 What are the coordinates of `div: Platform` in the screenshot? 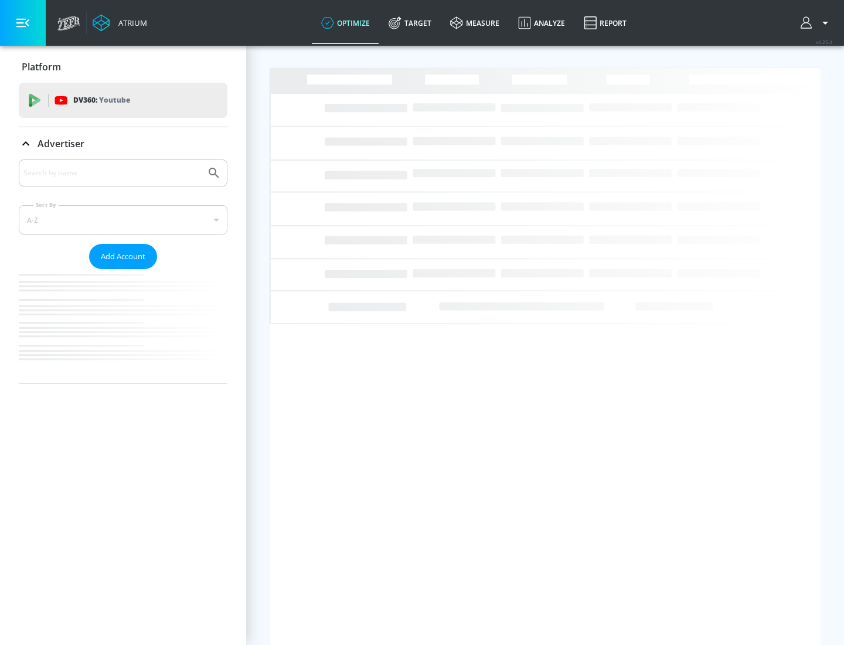 It's located at (123, 67).